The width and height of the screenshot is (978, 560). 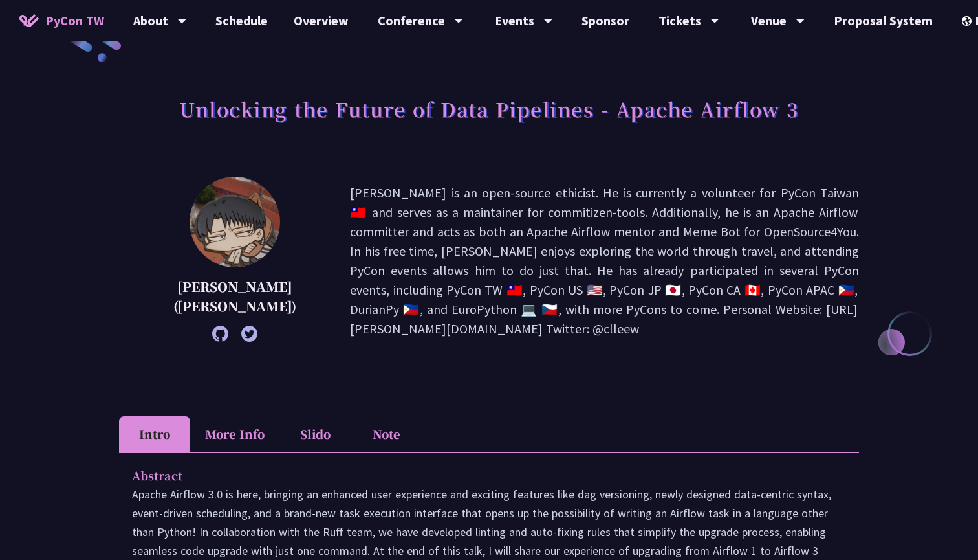 I want to click on a: PyCon TW, so click(x=61, y=21).